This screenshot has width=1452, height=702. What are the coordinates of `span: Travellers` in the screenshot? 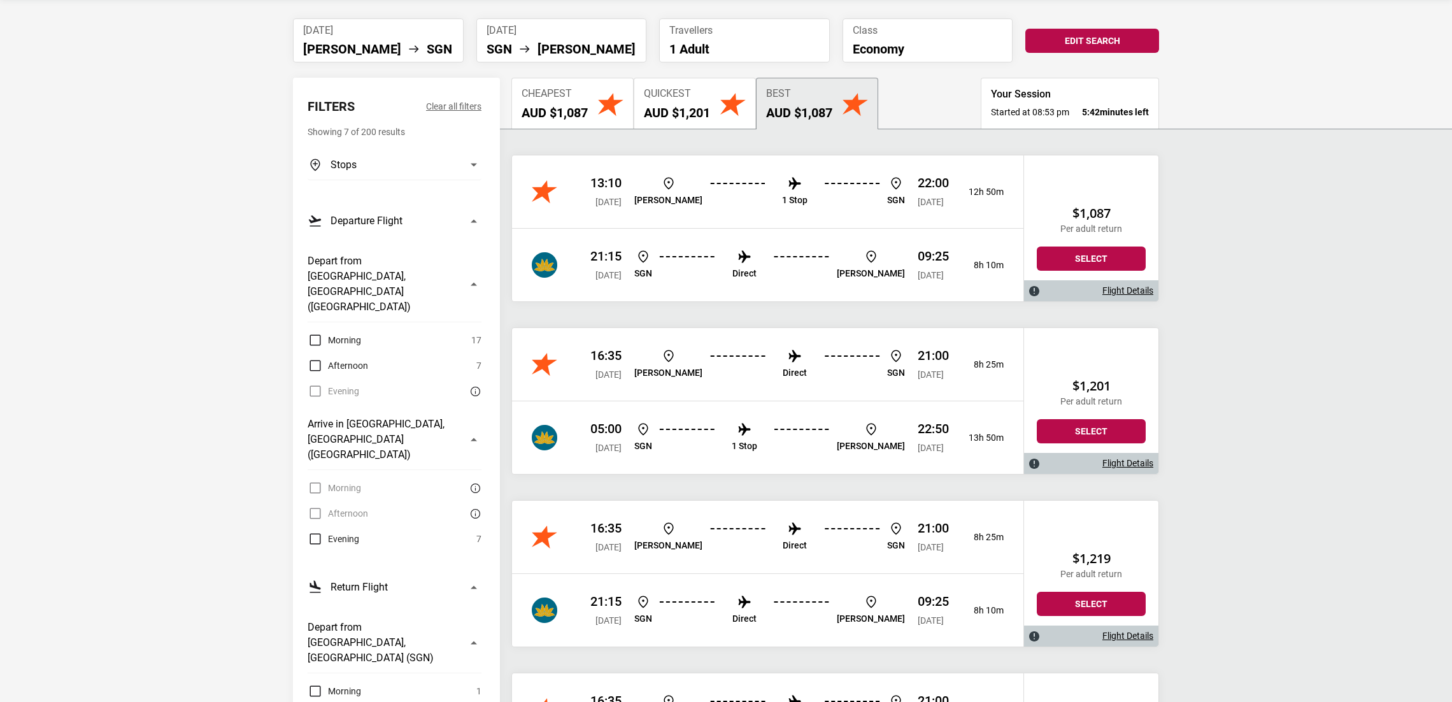 It's located at (745, 30).